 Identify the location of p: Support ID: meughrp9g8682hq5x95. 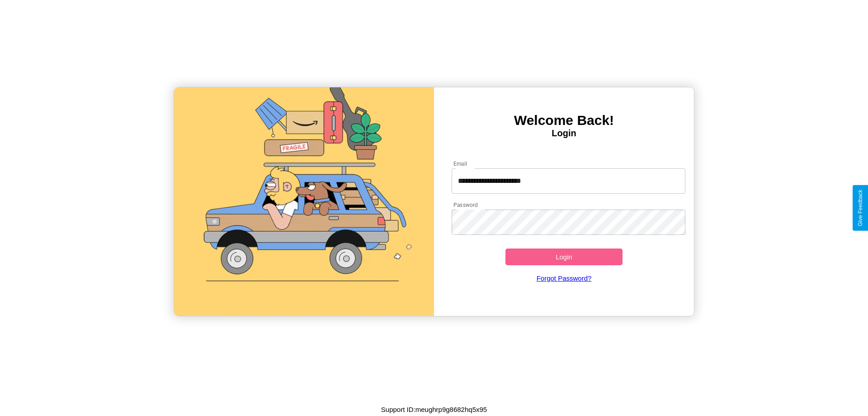
(434, 409).